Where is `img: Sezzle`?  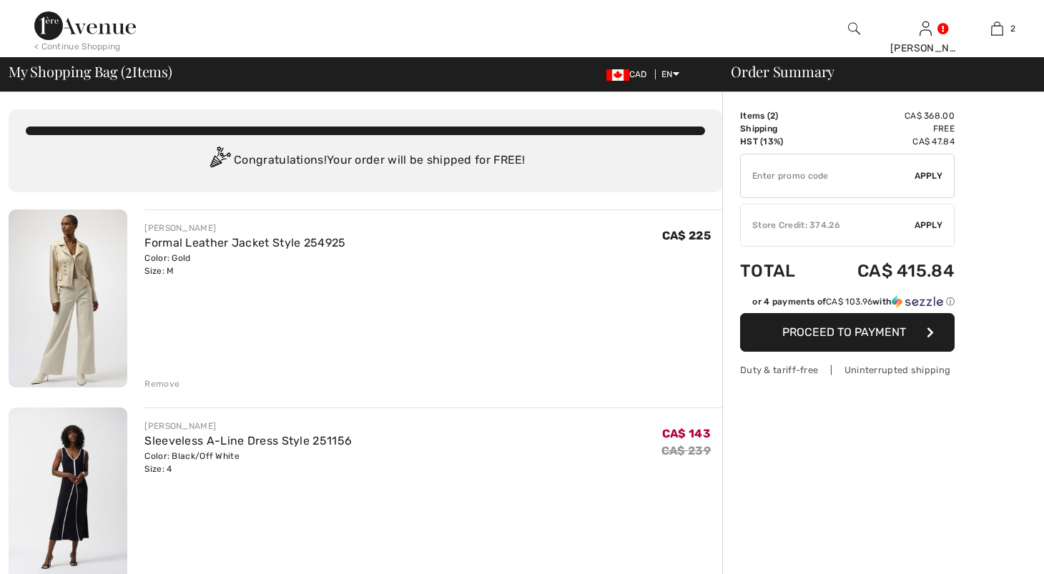 img: Sezzle is located at coordinates (917, 302).